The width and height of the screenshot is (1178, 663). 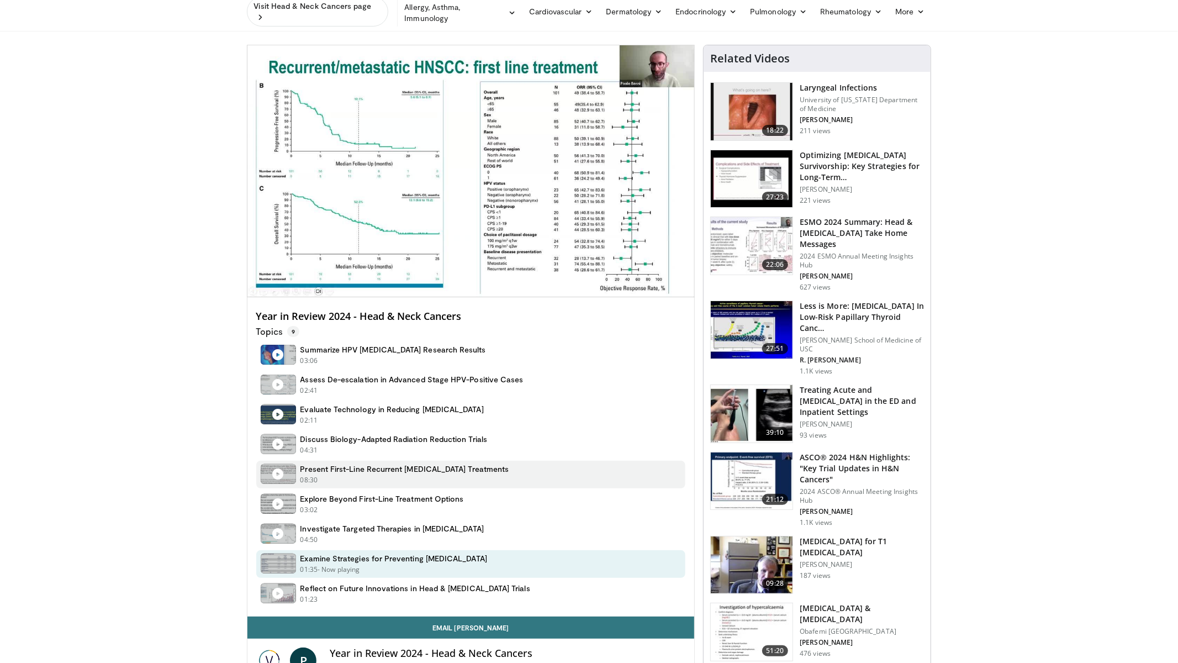 What do you see at coordinates (309, 480) in the screenshot?
I see `p: 08:30` at bounding box center [309, 480].